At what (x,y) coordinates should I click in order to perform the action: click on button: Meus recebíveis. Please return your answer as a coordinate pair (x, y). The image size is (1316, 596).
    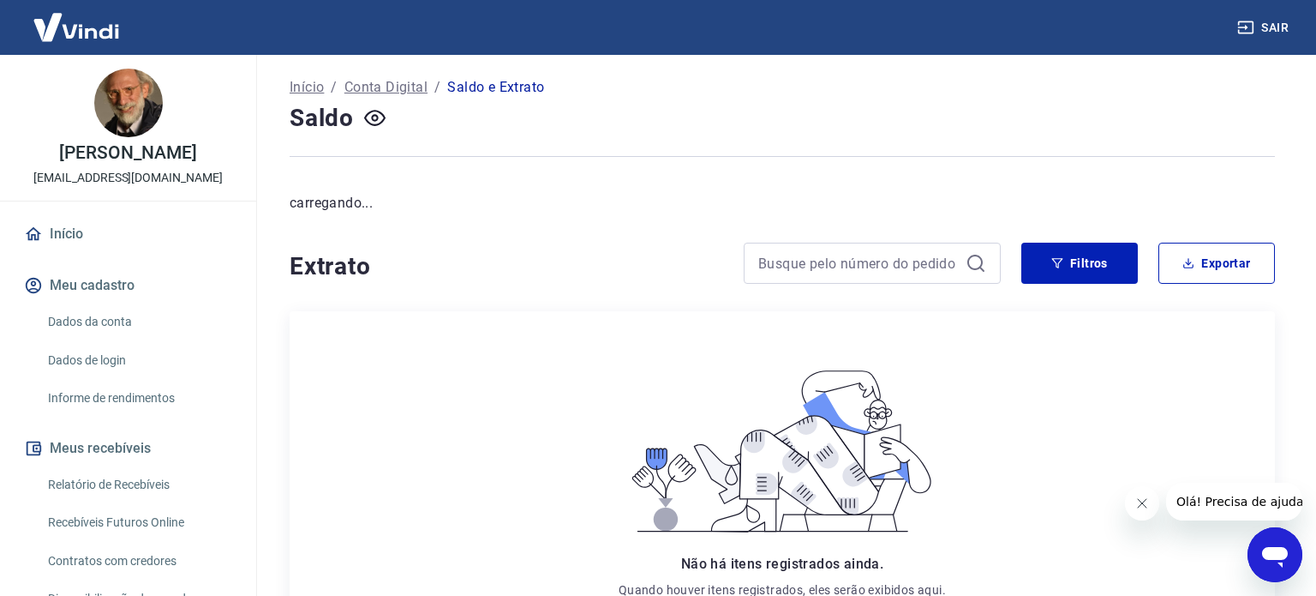
    Looking at the image, I should click on (128, 448).